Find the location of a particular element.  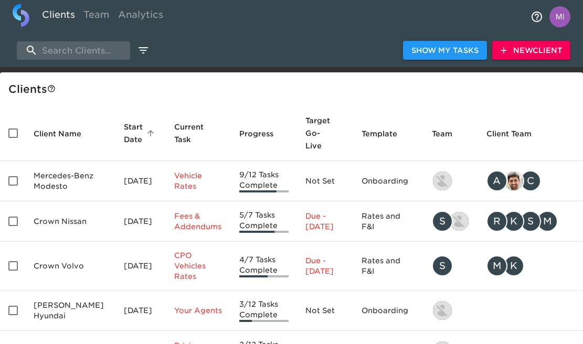

span: Progress is located at coordinates (263, 134).